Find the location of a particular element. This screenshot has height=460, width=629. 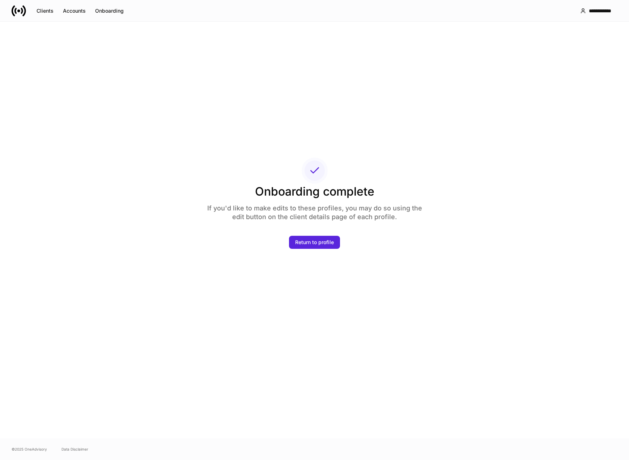

div: Clients is located at coordinates (45, 11).